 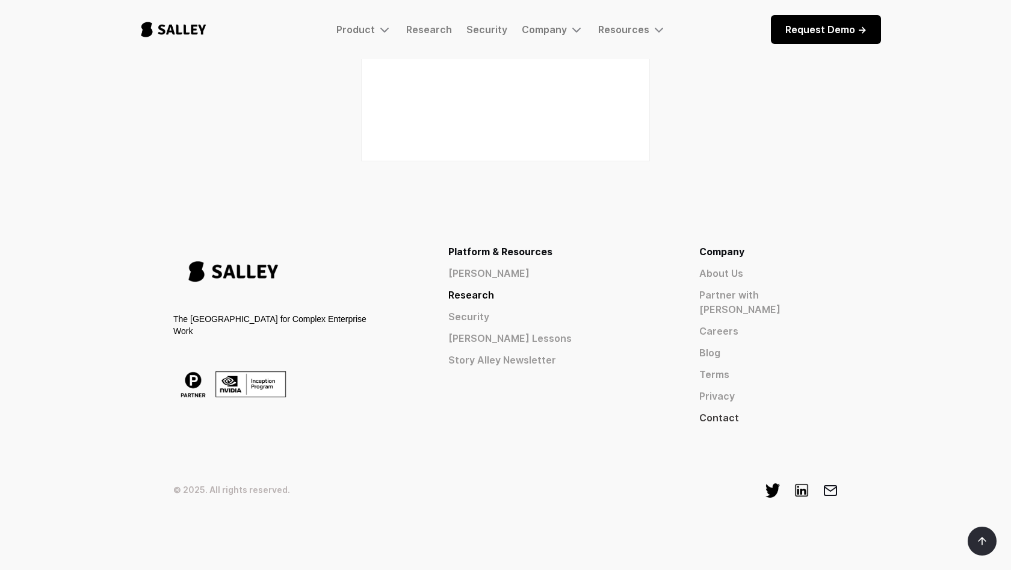 I want to click on a: Careers, so click(x=768, y=331).